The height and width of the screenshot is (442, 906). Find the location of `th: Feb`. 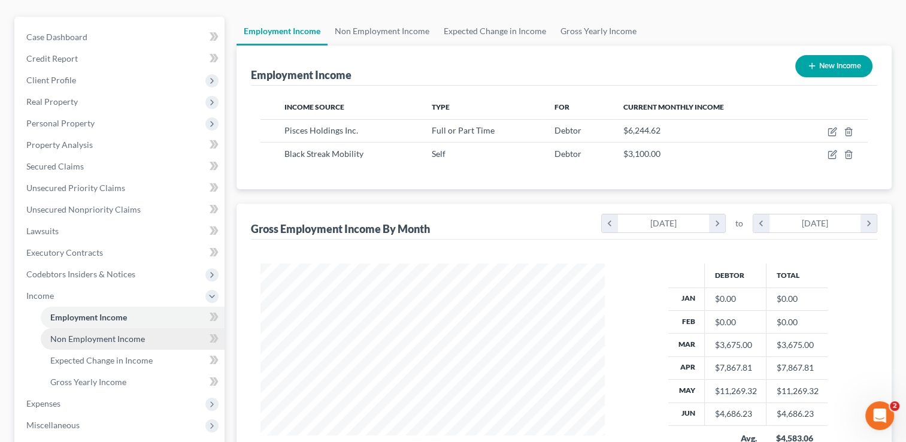

th: Feb is located at coordinates (686, 322).